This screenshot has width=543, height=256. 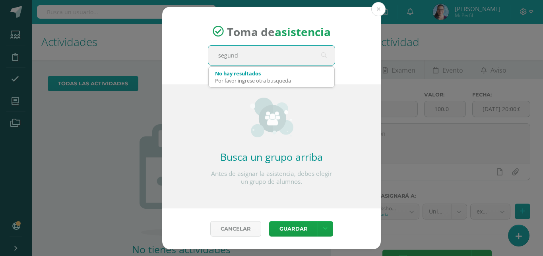 What do you see at coordinates (302, 31) in the screenshot?
I see `strong: asistencia` at bounding box center [302, 31].